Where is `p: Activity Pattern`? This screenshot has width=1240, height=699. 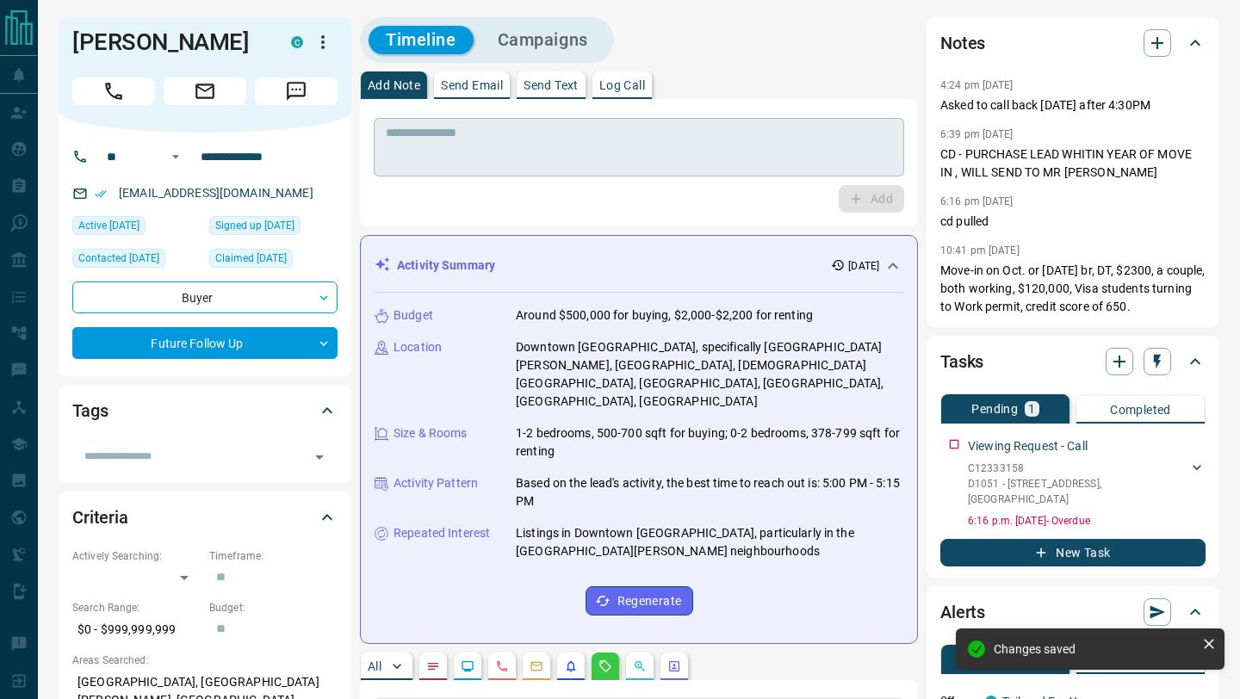
p: Activity Pattern is located at coordinates (436, 483).